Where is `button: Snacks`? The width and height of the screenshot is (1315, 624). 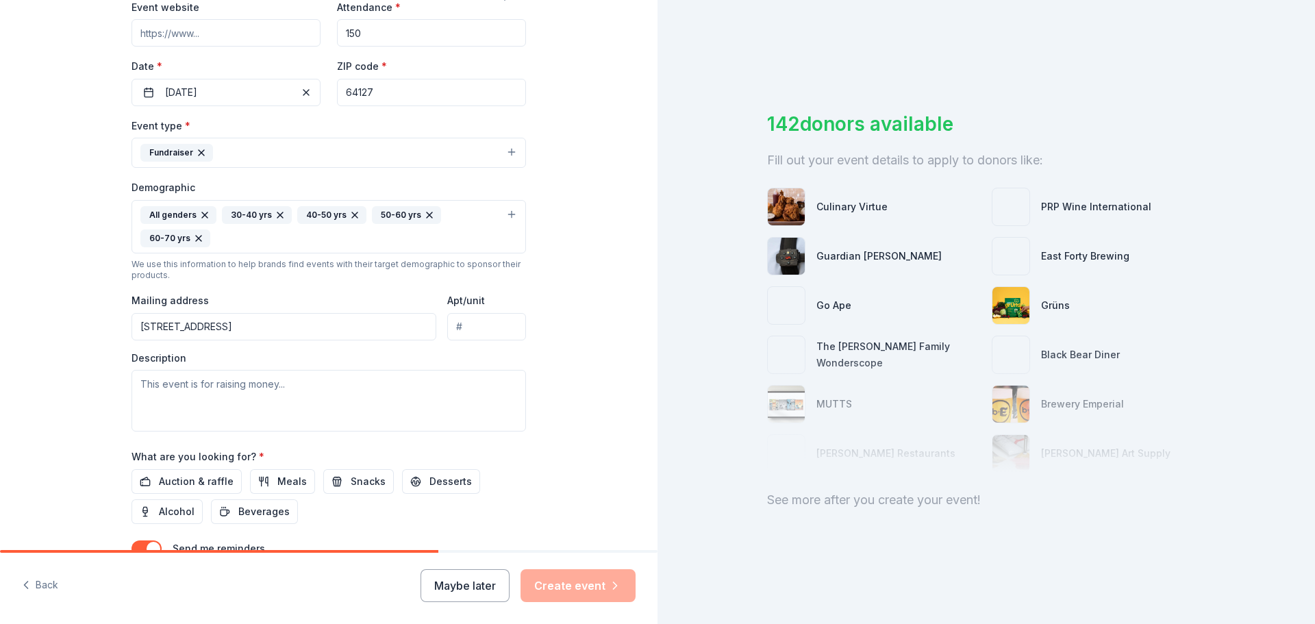
button: Snacks is located at coordinates (358, 482).